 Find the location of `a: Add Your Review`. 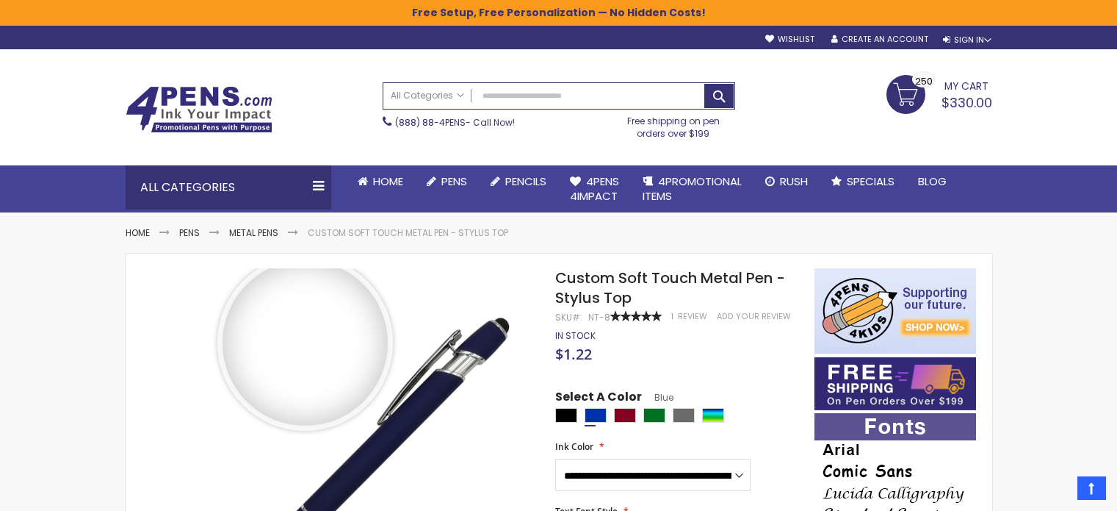

a: Add Your Review is located at coordinates (754, 316).